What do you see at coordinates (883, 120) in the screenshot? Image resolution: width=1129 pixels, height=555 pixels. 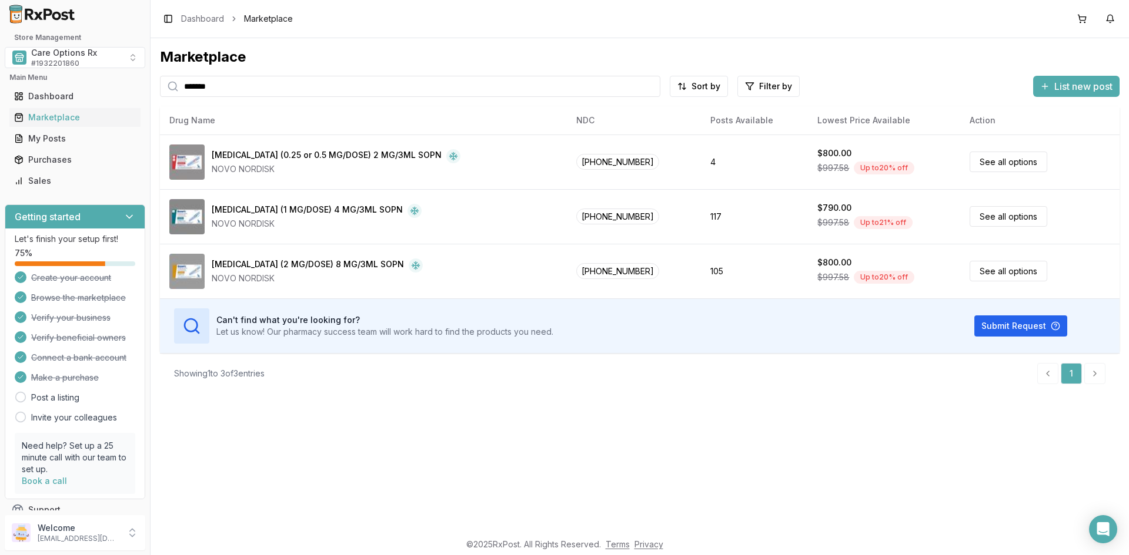 I see `th: Lowest Price Available` at bounding box center [883, 120].